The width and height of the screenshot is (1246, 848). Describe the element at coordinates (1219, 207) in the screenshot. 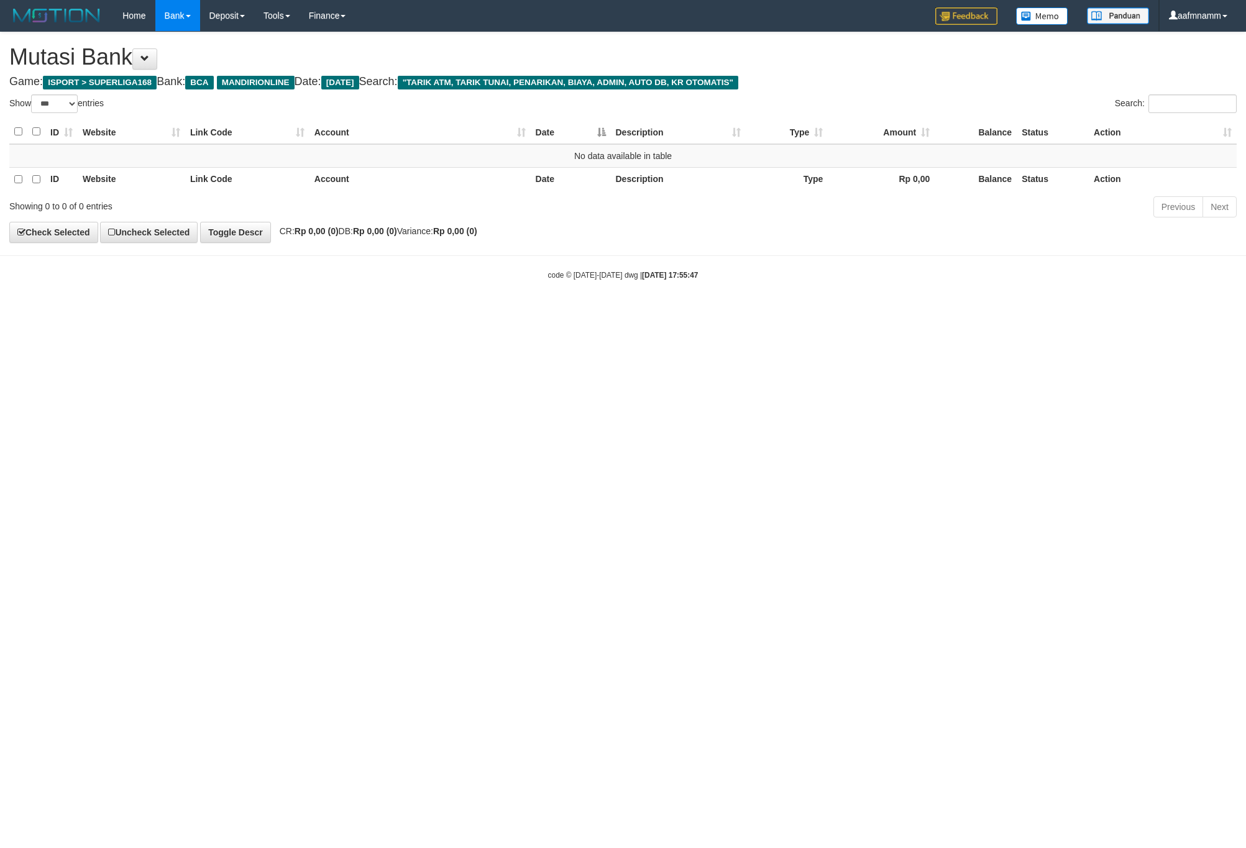

I see `a: Next` at that location.